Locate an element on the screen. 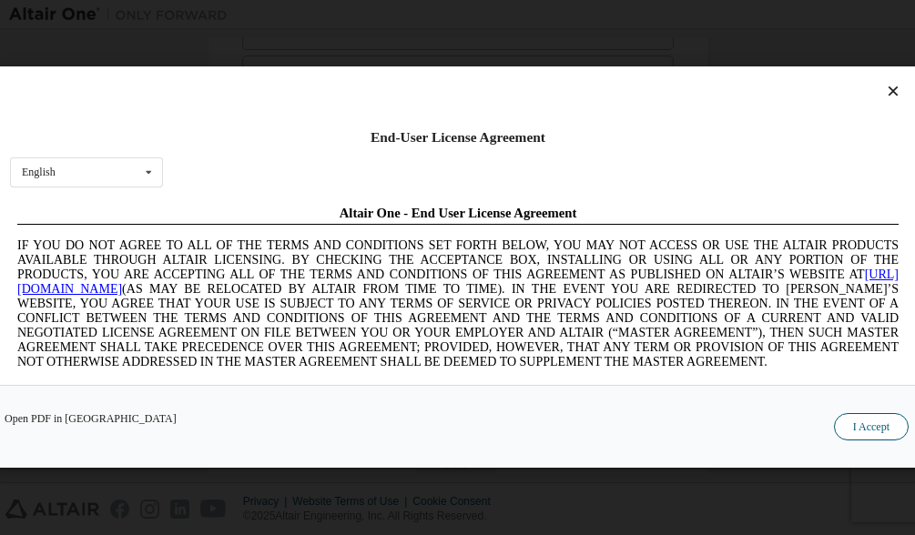  span: Altair One - End User License Agreement is located at coordinates (448, 15).